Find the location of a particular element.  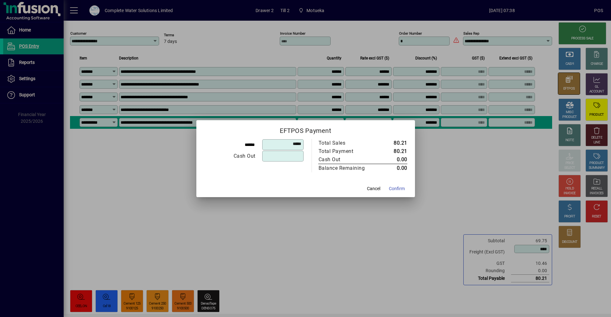

button: Confirm is located at coordinates (397, 189).